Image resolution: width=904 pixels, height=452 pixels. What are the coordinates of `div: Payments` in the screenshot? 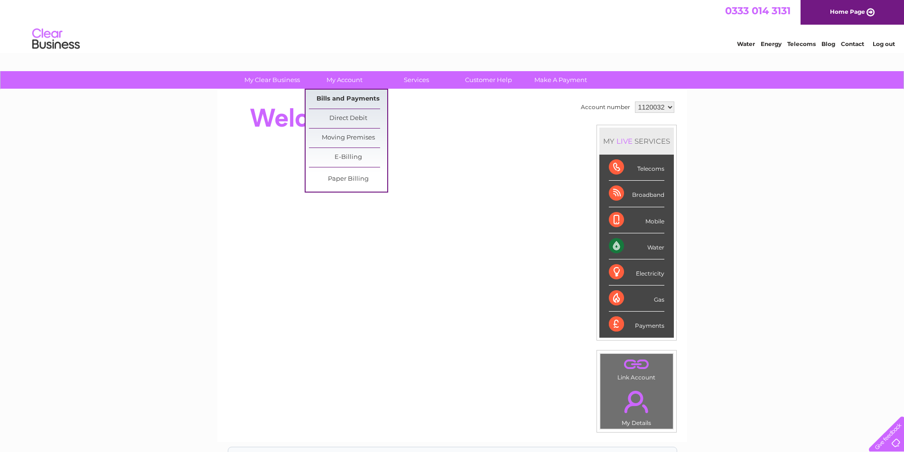 It's located at (636, 324).